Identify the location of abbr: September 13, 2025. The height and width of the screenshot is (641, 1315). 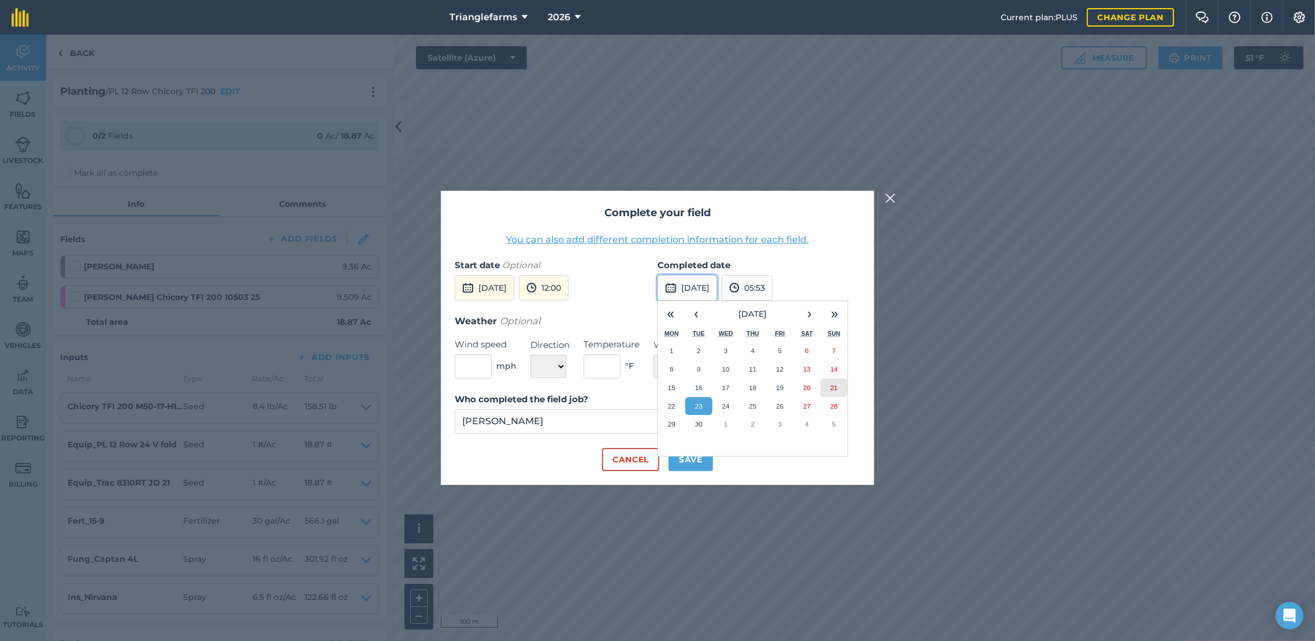
(807, 369).